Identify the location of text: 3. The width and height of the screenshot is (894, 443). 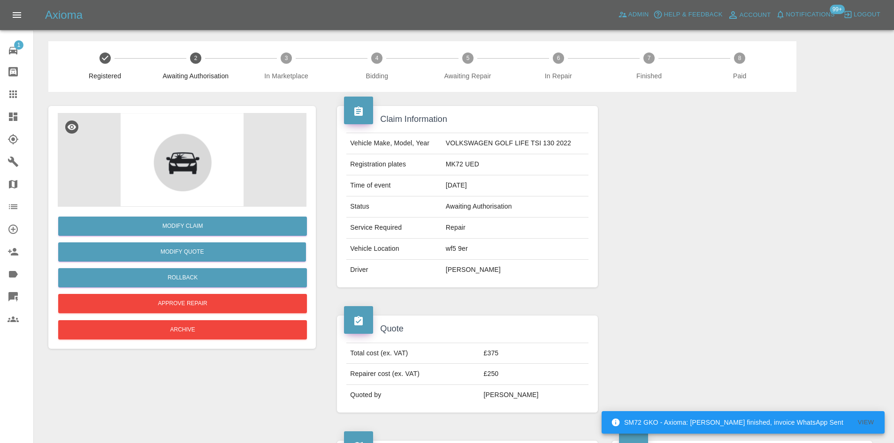
(286, 58).